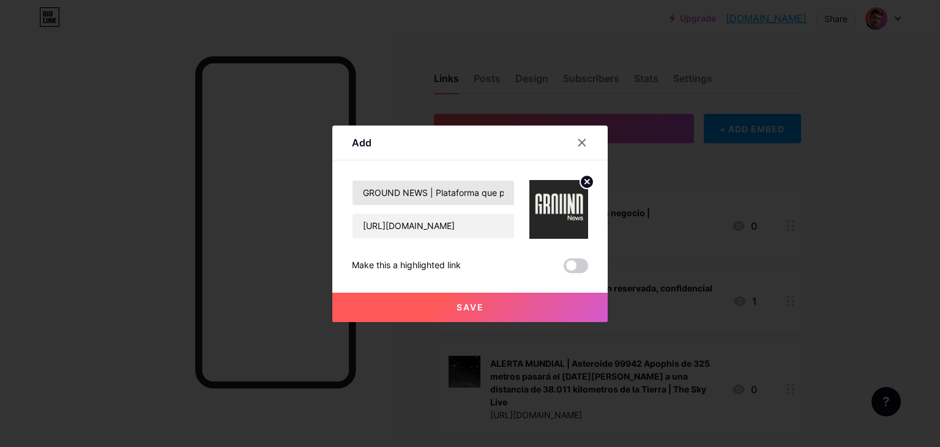  I want to click on button: Save, so click(470, 307).